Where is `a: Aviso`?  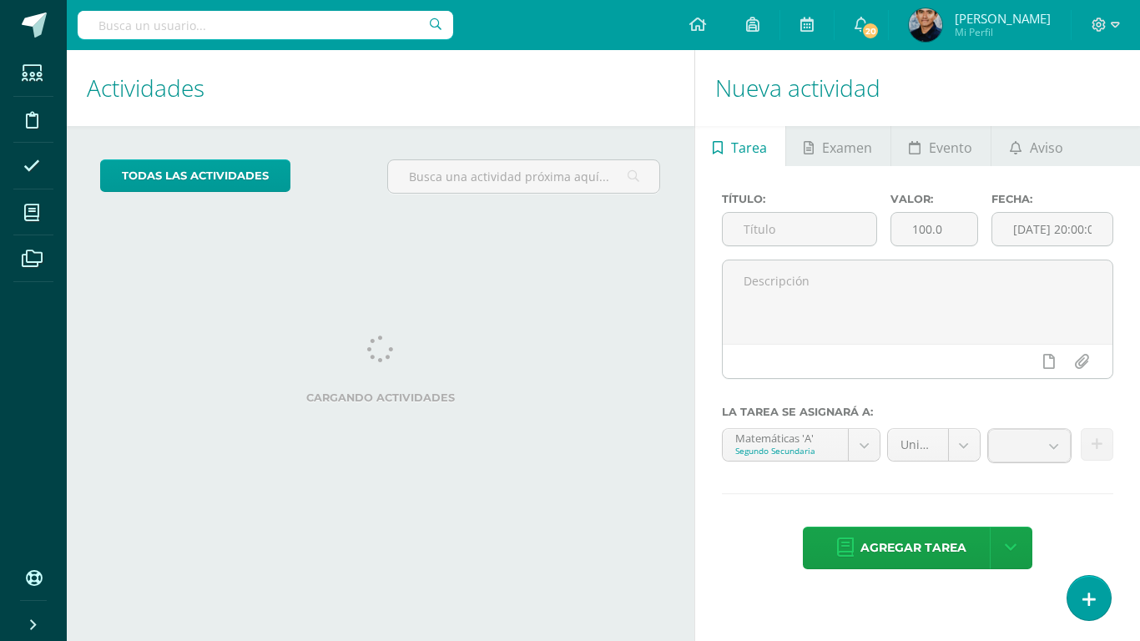
a: Aviso is located at coordinates (1036, 146).